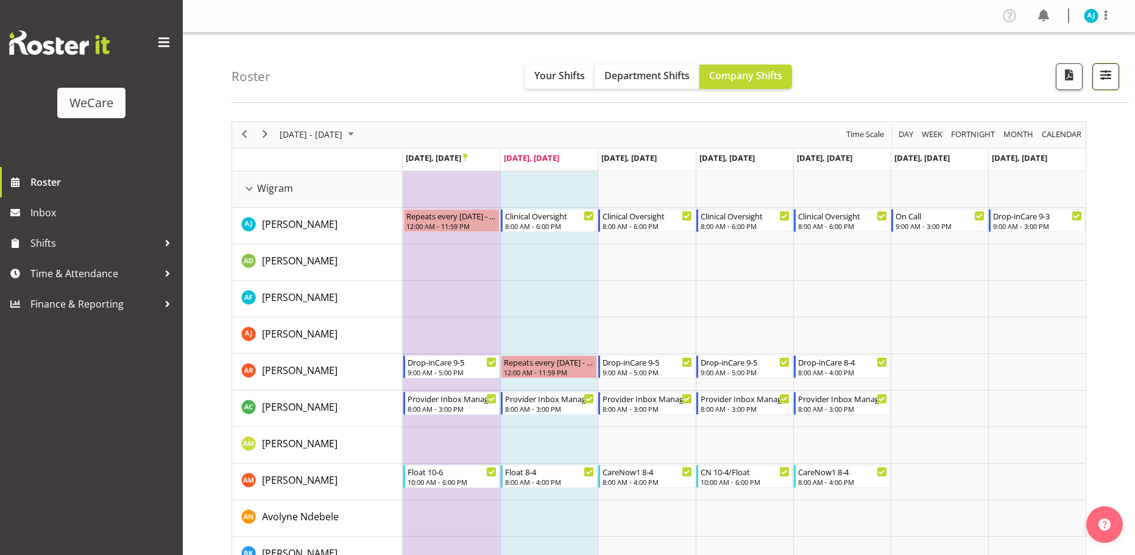  What do you see at coordinates (451, 476) in the screenshot?
I see `div: Ashley Mendoza"s event - Float 10-6 Begin From Monday, September 22, 2025 at 10:00:00 AM GMT+12:0...` at bounding box center [451, 476].